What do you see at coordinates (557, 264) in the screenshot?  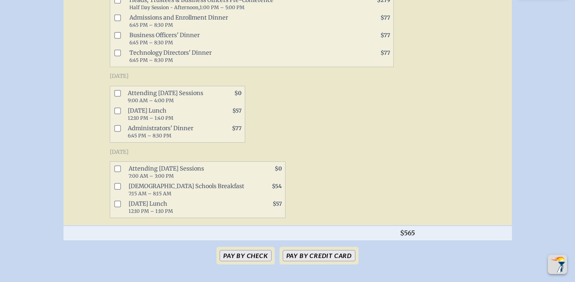 I see `img: To the top` at bounding box center [557, 264].